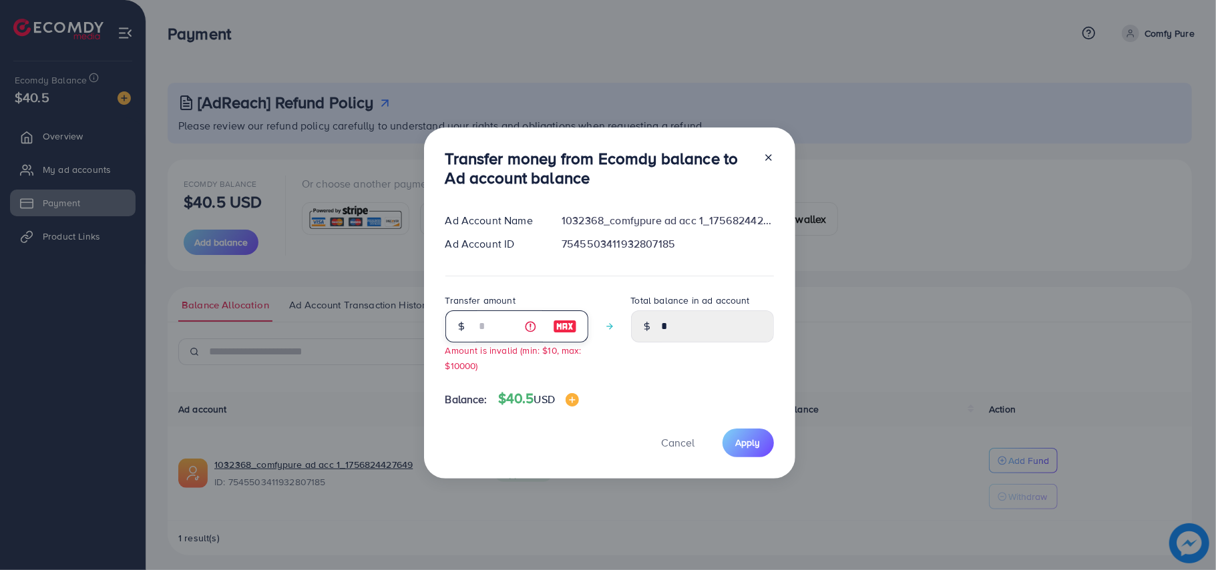  Describe the element at coordinates (493, 220) in the screenshot. I see `div: Ad Account Name` at that location.